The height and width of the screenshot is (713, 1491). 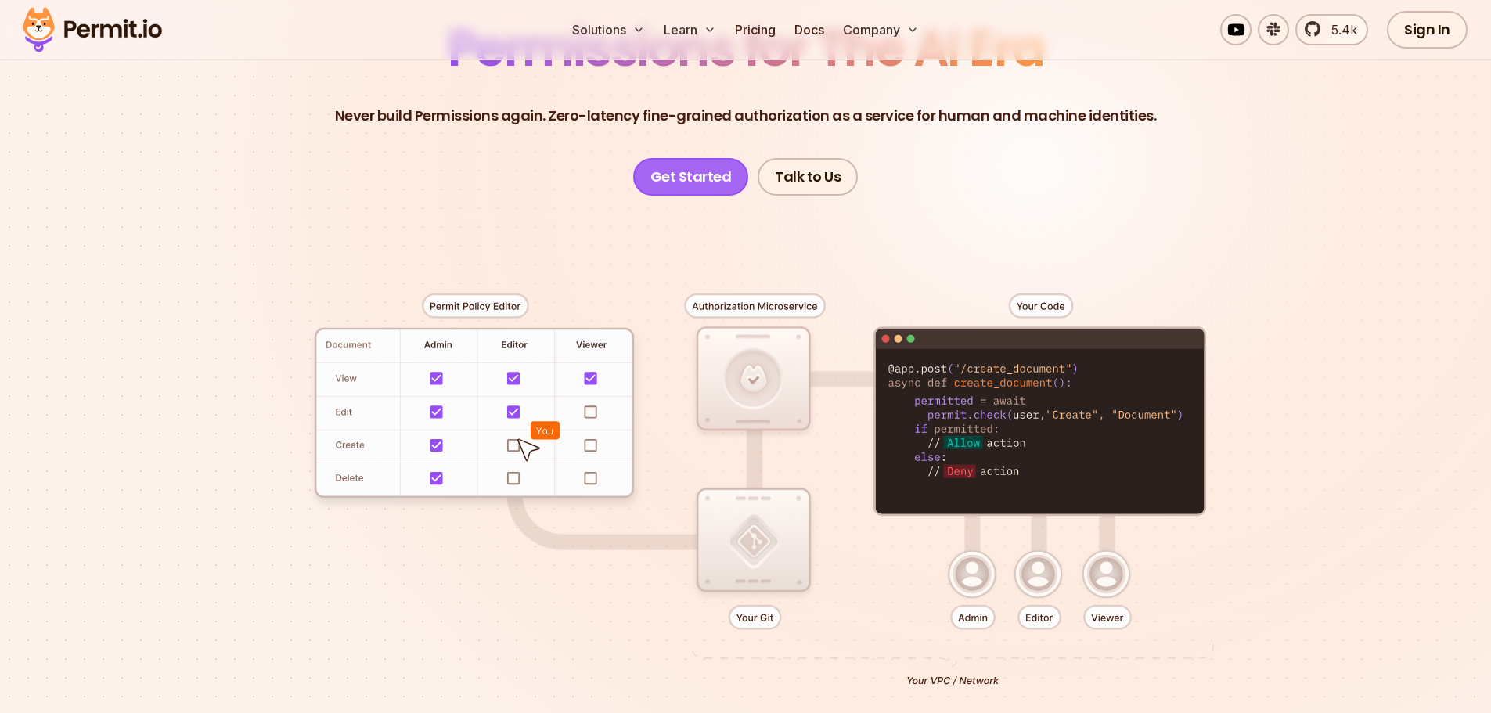 I want to click on button: Learn, so click(x=690, y=30).